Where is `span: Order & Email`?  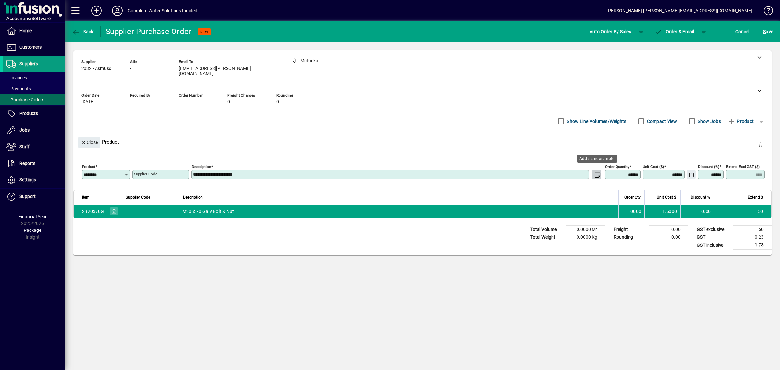 span: Order & Email is located at coordinates (675, 32).